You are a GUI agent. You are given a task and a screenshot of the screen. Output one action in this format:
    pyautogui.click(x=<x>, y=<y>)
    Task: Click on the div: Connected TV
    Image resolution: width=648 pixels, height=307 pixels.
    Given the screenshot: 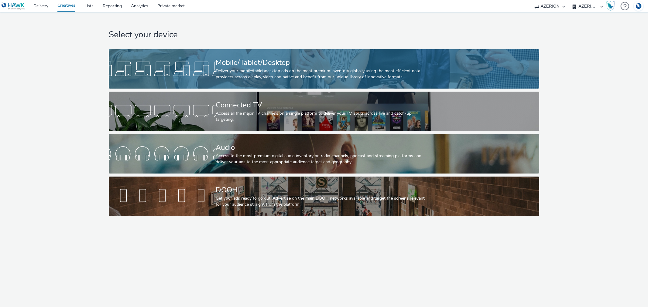 What is the action you would take?
    pyautogui.click(x=323, y=105)
    